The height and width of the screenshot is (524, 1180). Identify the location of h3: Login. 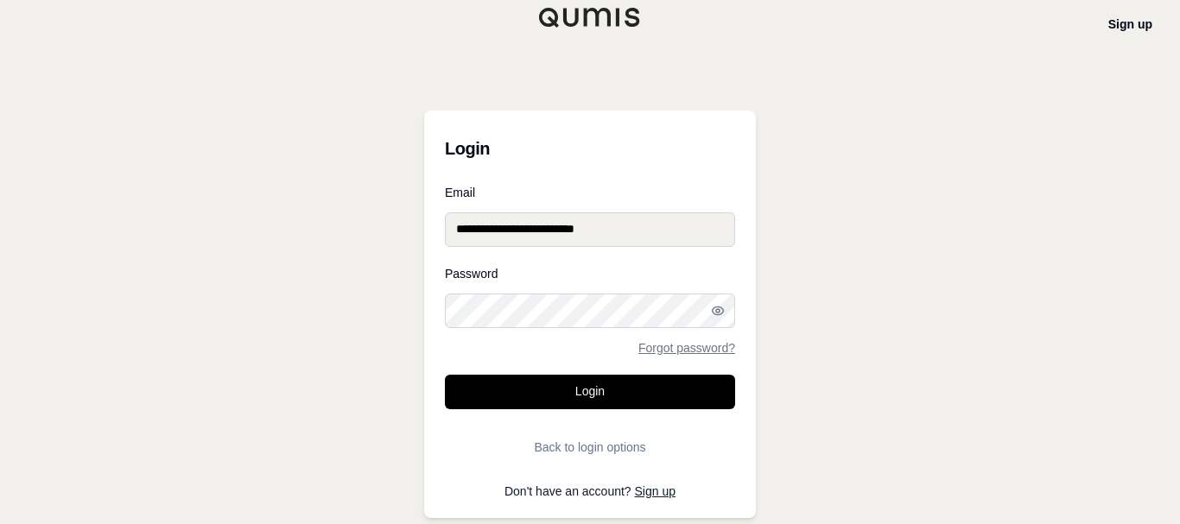
(590, 149).